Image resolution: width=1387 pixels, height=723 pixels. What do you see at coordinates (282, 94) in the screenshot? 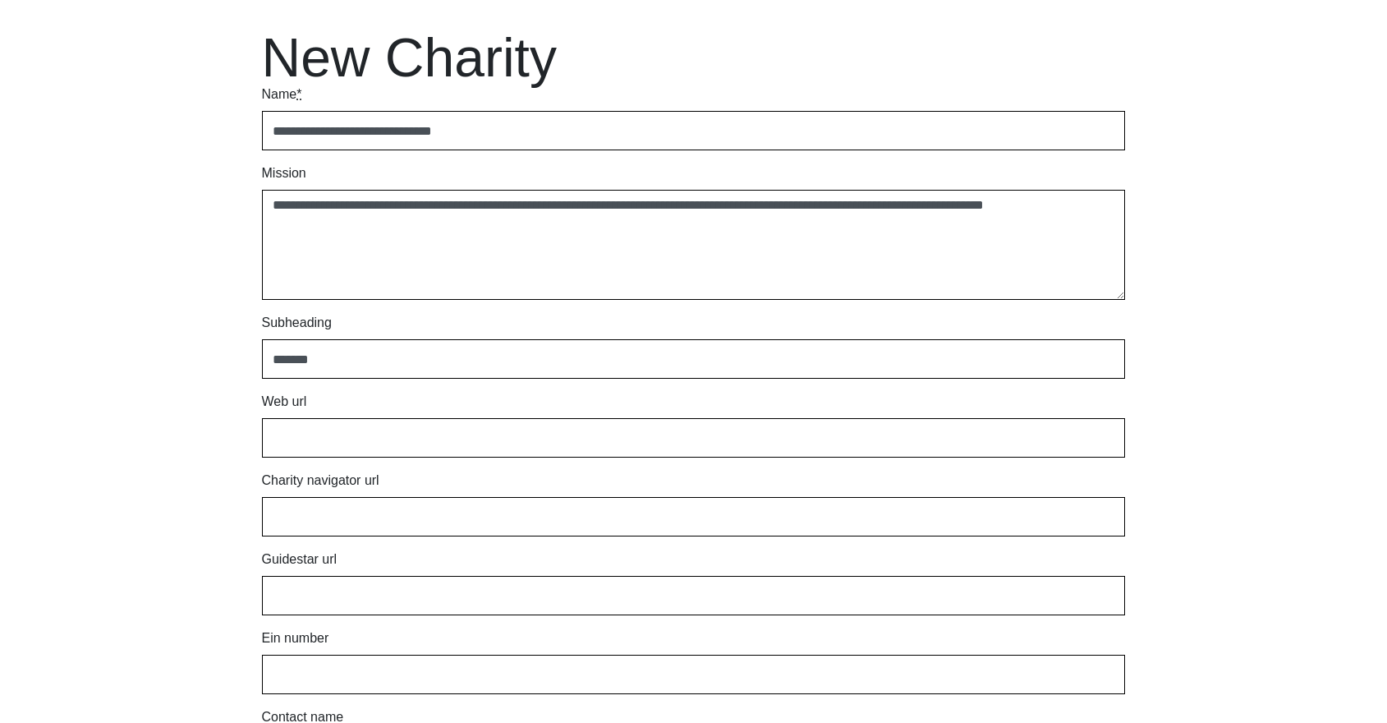
I see `label: Name` at bounding box center [282, 94].